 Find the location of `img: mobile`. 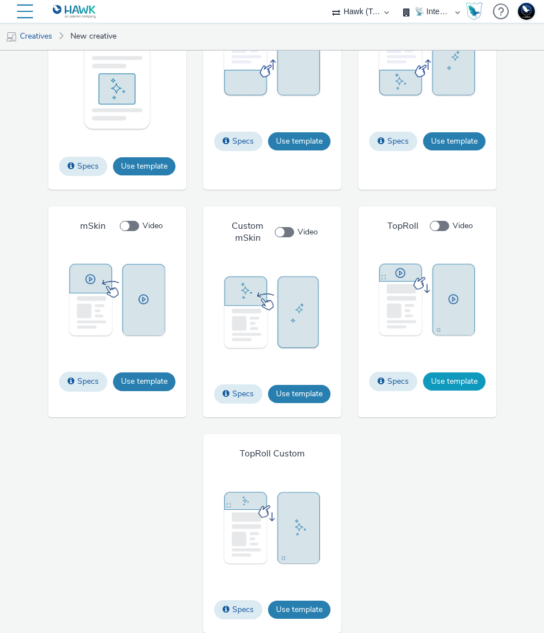

img: mobile is located at coordinates (11, 37).